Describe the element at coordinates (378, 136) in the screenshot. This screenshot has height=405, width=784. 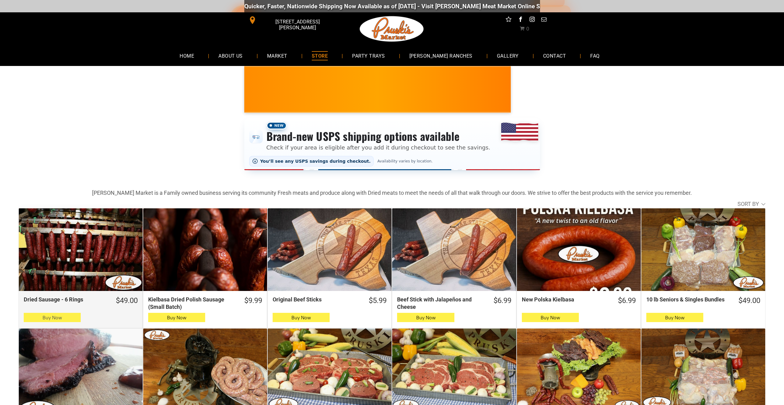
I see `h3: Brand-new USPS shipping options available` at that location.